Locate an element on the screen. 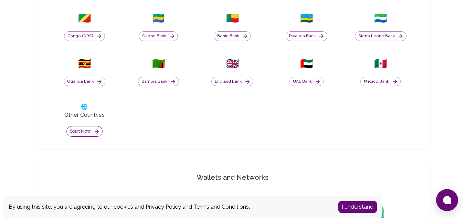 This screenshot has height=218, width=465. h3: Other Countries is located at coordinates (84, 115).